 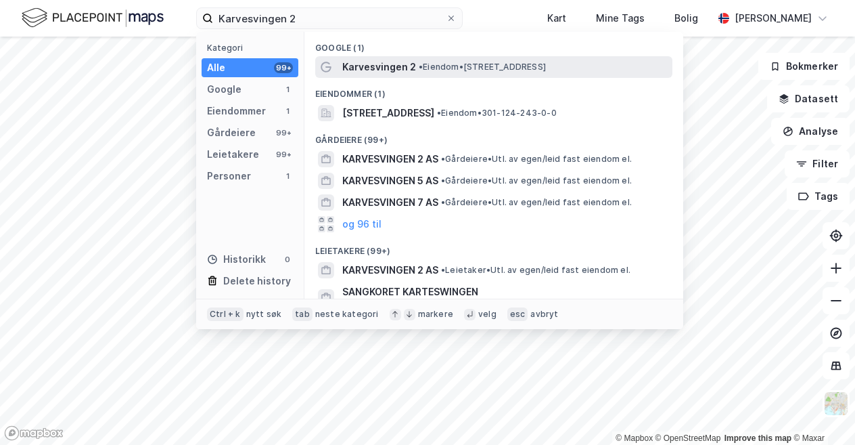 I want to click on div: Gårdeiere (99+), so click(x=494, y=136).